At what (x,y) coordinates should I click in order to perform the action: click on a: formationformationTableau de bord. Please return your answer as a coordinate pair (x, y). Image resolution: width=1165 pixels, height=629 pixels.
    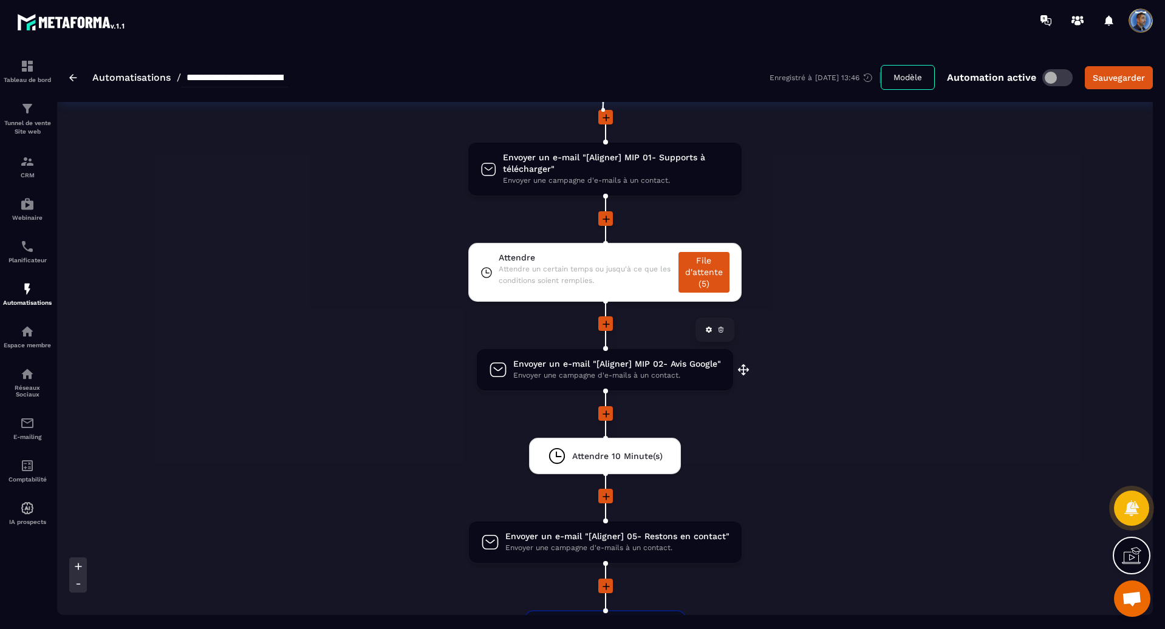
    Looking at the image, I should click on (27, 71).